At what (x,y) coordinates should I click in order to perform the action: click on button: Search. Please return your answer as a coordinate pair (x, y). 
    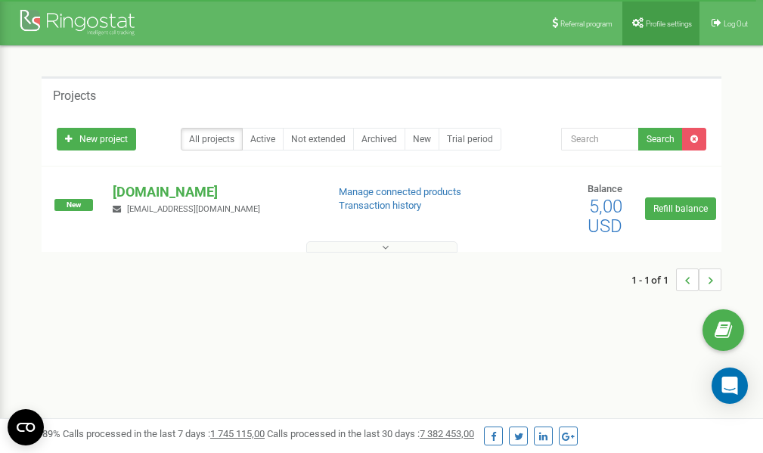
    Looking at the image, I should click on (660, 139).